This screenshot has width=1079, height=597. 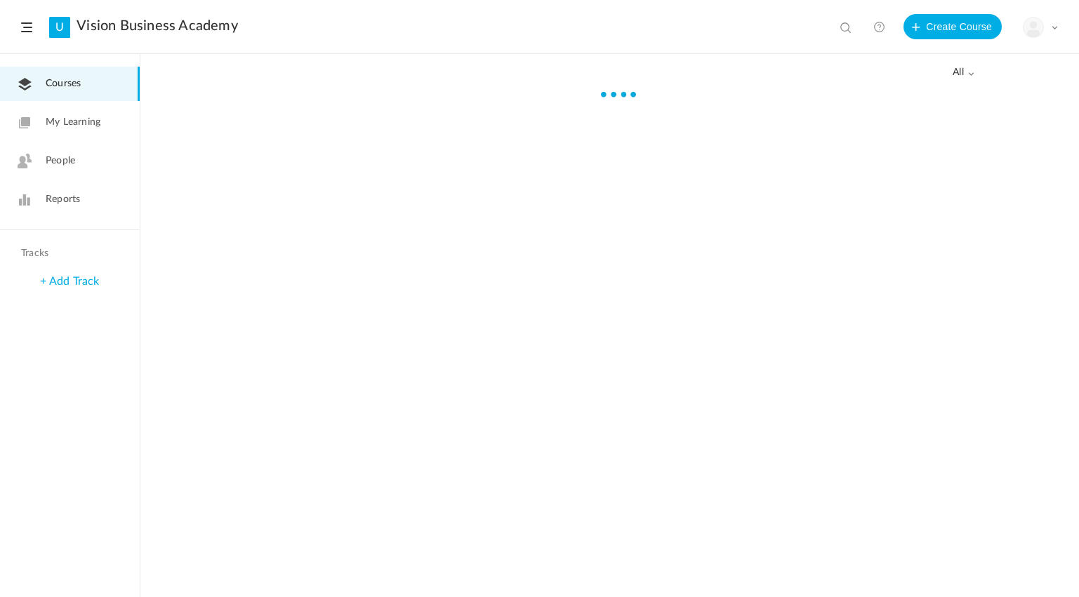 What do you see at coordinates (73, 122) in the screenshot?
I see `span: My Learning` at bounding box center [73, 122].